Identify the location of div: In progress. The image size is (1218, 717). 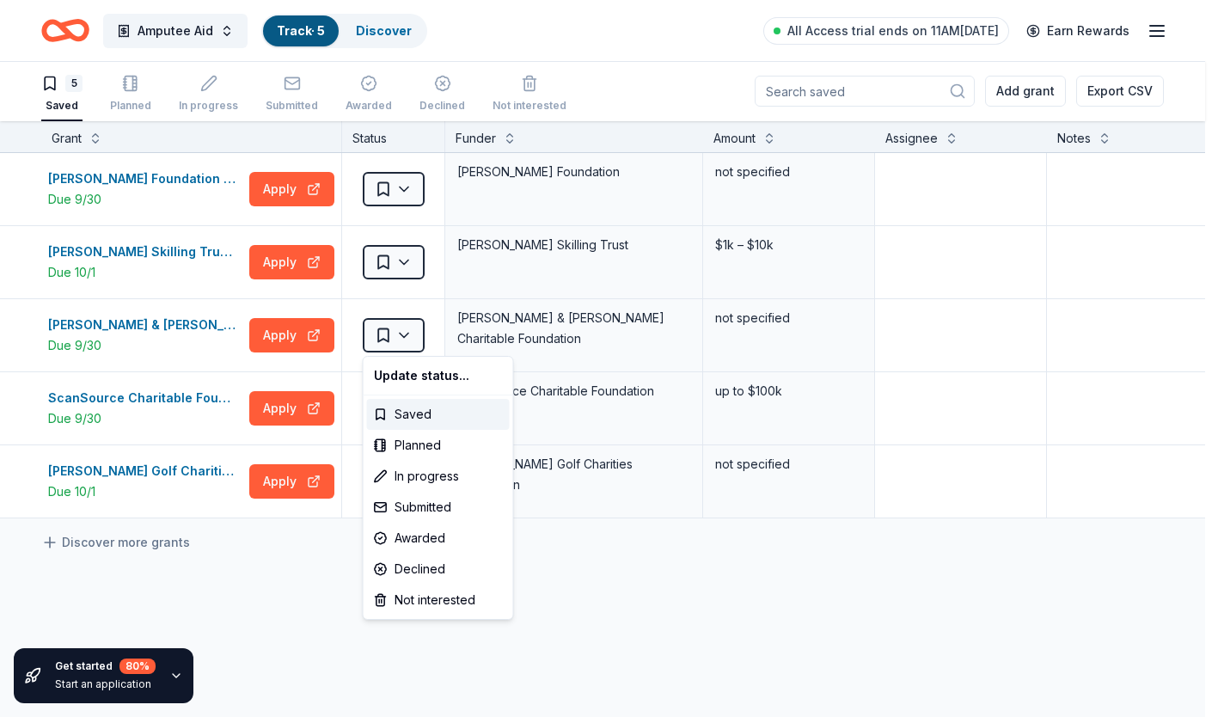
(439, 476).